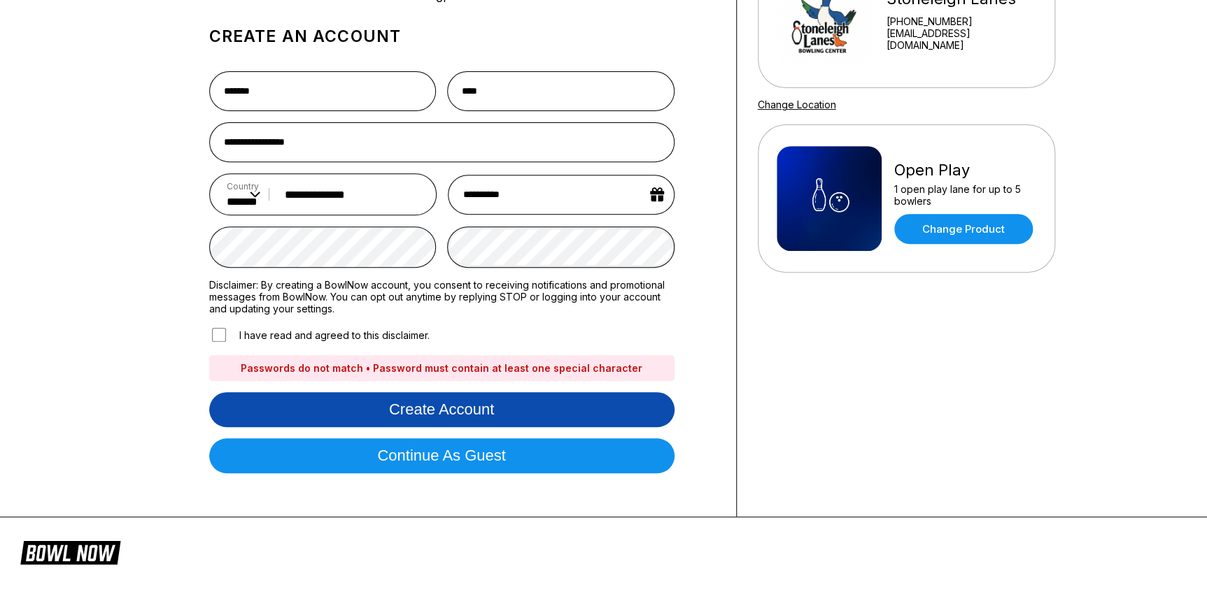  Describe the element at coordinates (243, 186) in the screenshot. I see `label: Country` at that location.